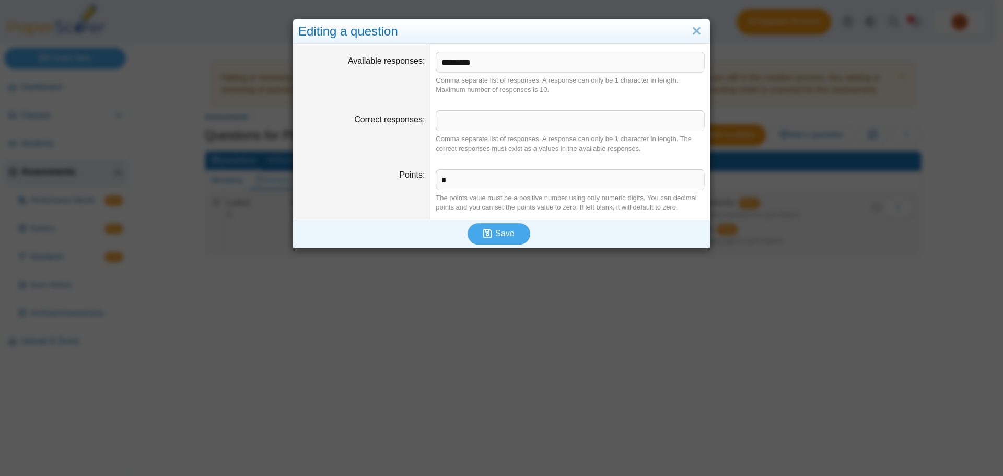 Image resolution: width=1003 pixels, height=476 pixels. I want to click on label: Points, so click(412, 175).